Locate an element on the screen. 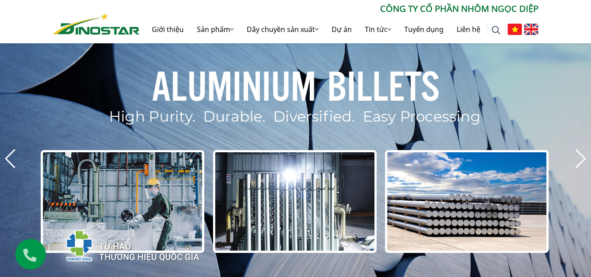 The width and height of the screenshot is (591, 277). div: Next slide is located at coordinates (580, 159).